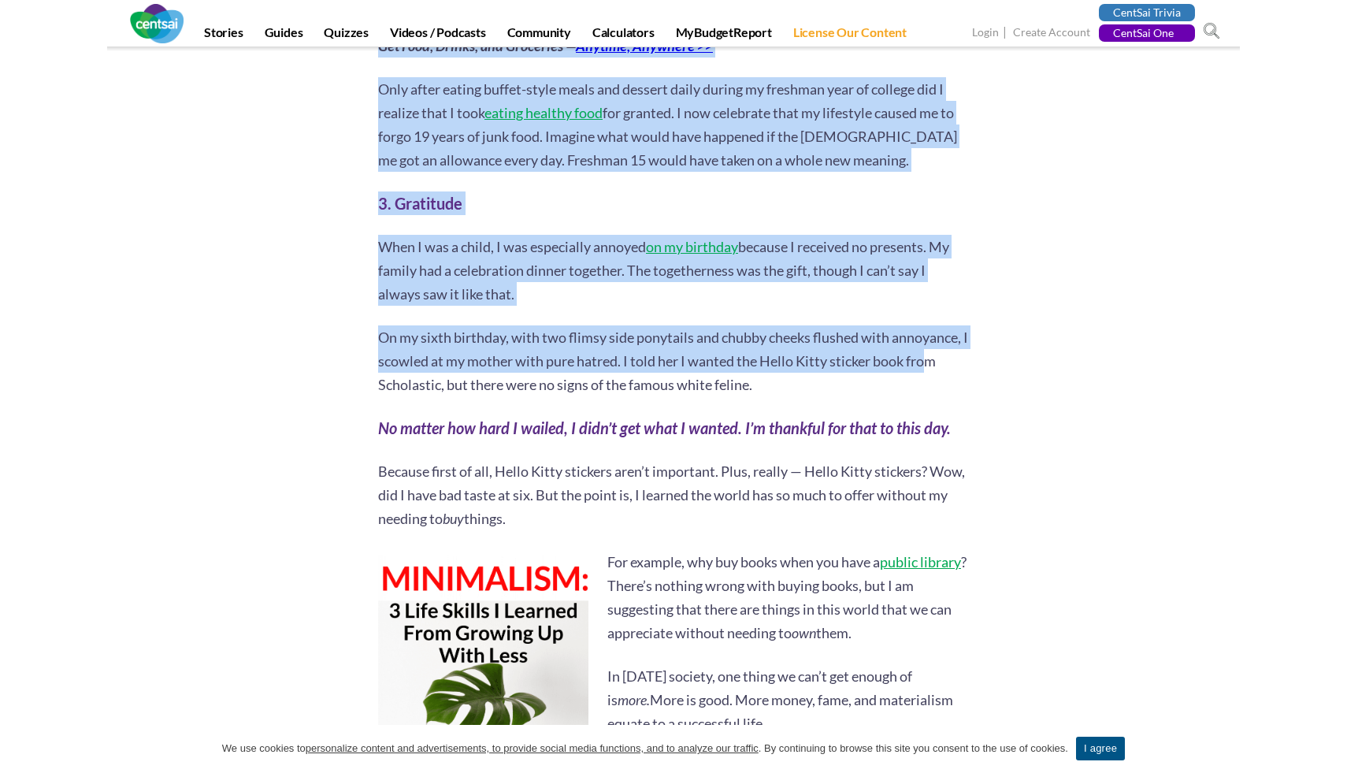 Image resolution: width=1347 pixels, height=773 pixels. I want to click on span: We use cookies to . By continuing to browse this site you consent to the use of cookies., so click(645, 748).